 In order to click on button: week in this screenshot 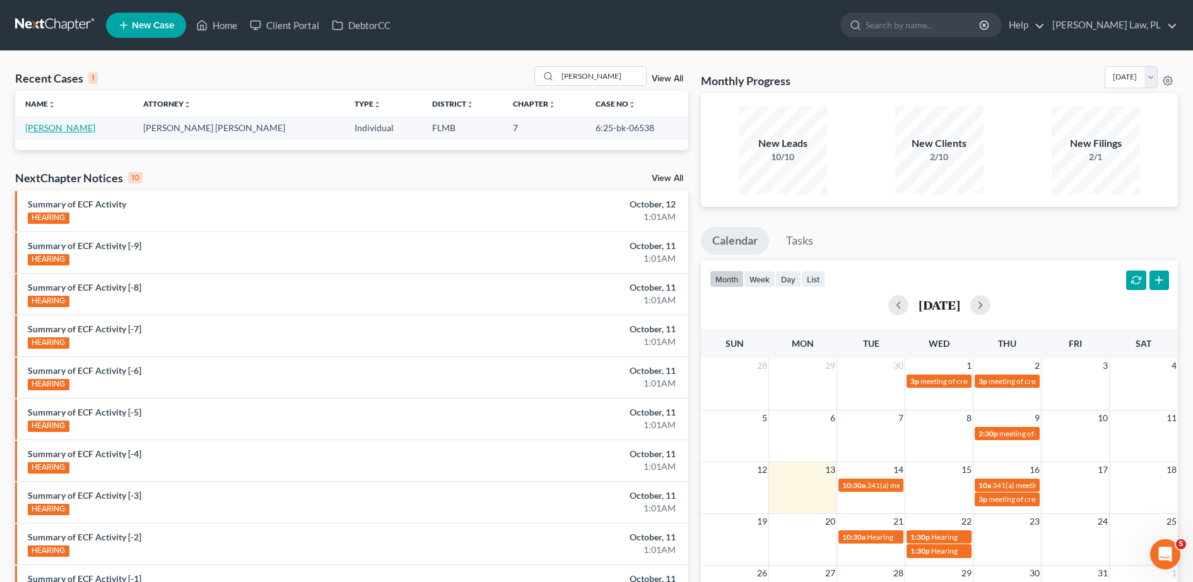, I will do `click(759, 279)`.